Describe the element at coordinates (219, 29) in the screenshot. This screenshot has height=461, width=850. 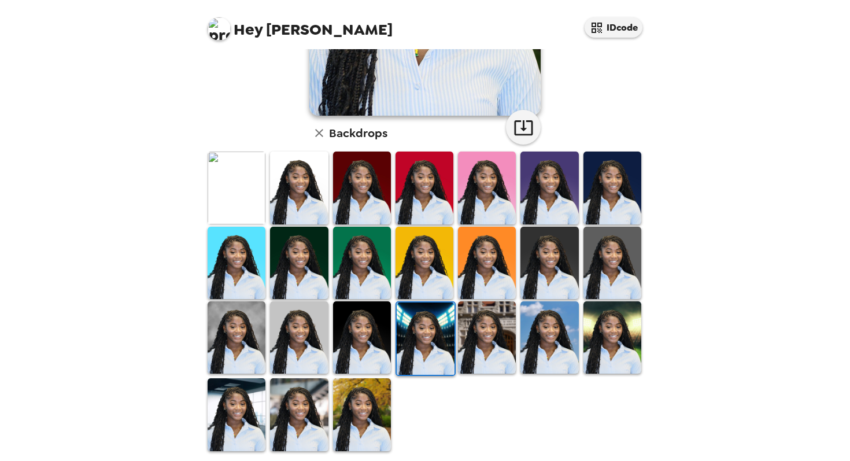
I see `img: profile pic` at that location.